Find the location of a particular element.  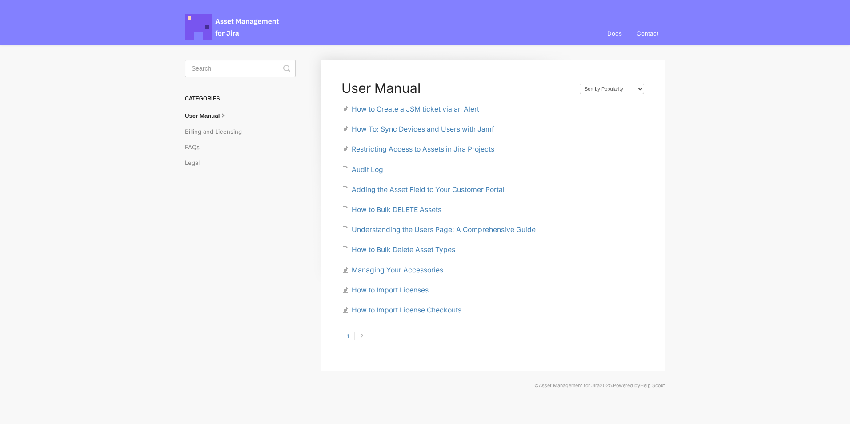

a: Understanding the Users Page: A Comprehensive Guide is located at coordinates (439, 230).